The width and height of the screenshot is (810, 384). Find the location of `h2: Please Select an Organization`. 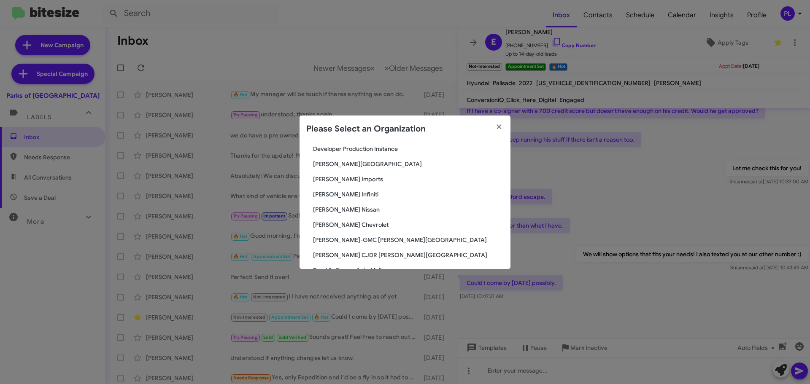

h2: Please Select an Organization is located at coordinates (366, 129).